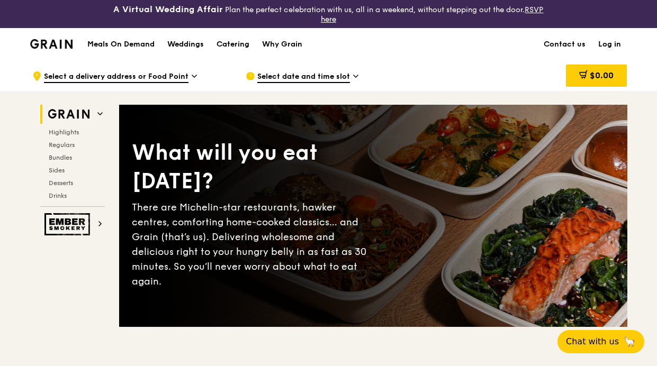 This screenshot has width=657, height=366. Describe the element at coordinates (121, 44) in the screenshot. I see `h1: Meals On Demand` at that location.